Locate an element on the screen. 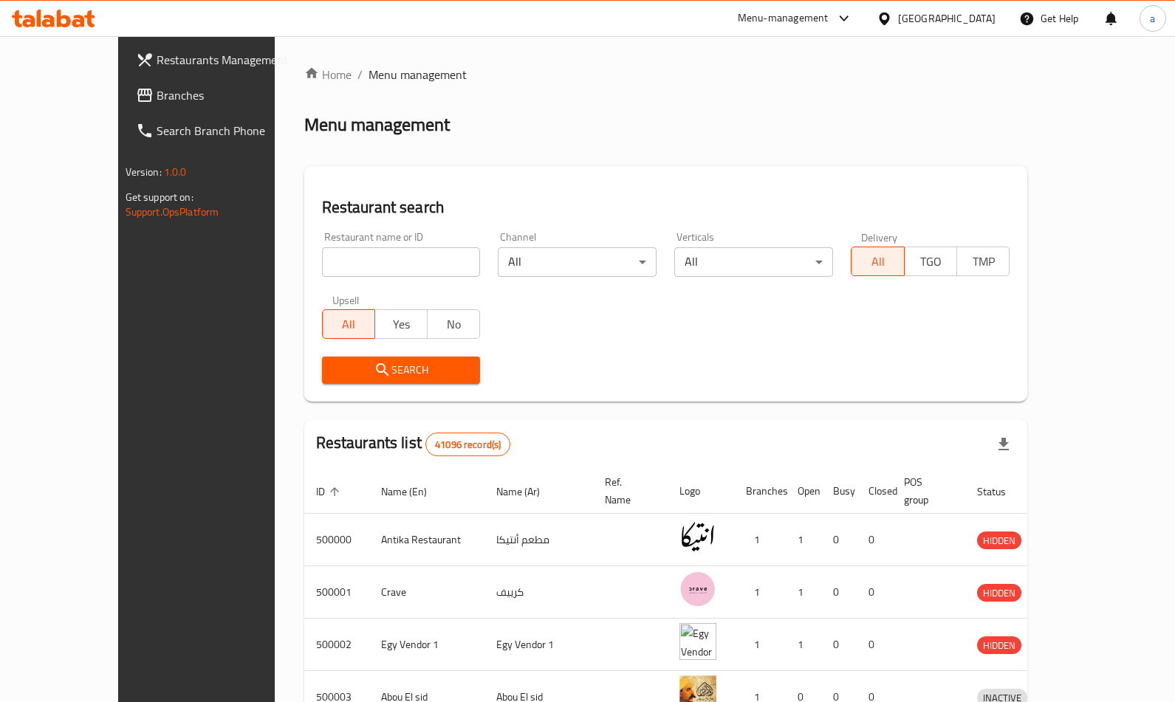  th: Branches is located at coordinates (760, 491).